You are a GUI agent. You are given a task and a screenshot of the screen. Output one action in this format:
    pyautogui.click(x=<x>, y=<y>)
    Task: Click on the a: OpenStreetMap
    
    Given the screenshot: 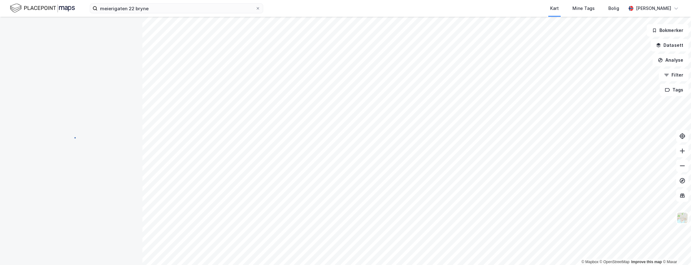 What is the action you would take?
    pyautogui.click(x=614, y=261)
    